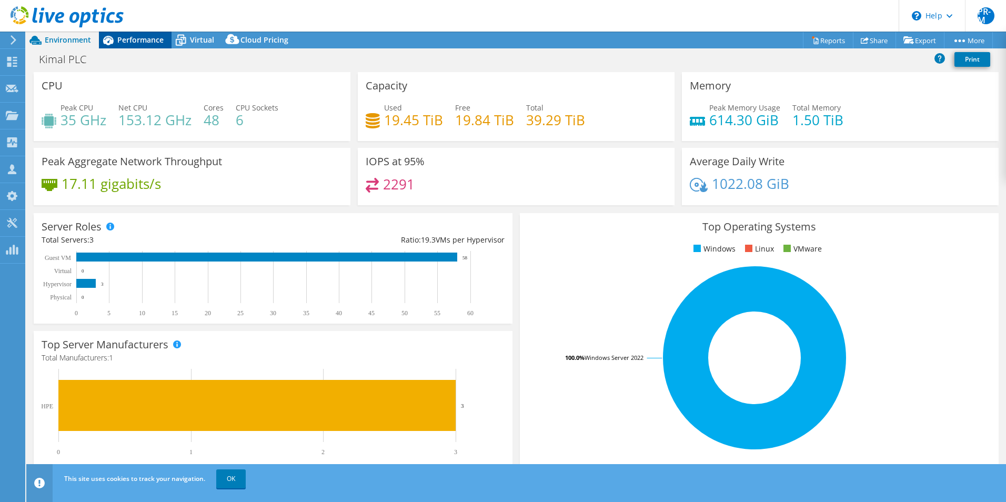 The image size is (1006, 502). Describe the element at coordinates (109, 313) in the screenshot. I see `text: 5` at that location.